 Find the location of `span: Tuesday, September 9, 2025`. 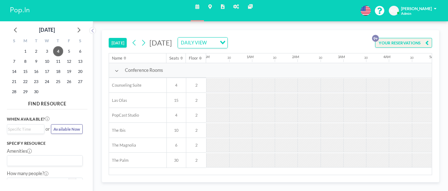

span: Tuesday, September 9, 2025 is located at coordinates (36, 61).